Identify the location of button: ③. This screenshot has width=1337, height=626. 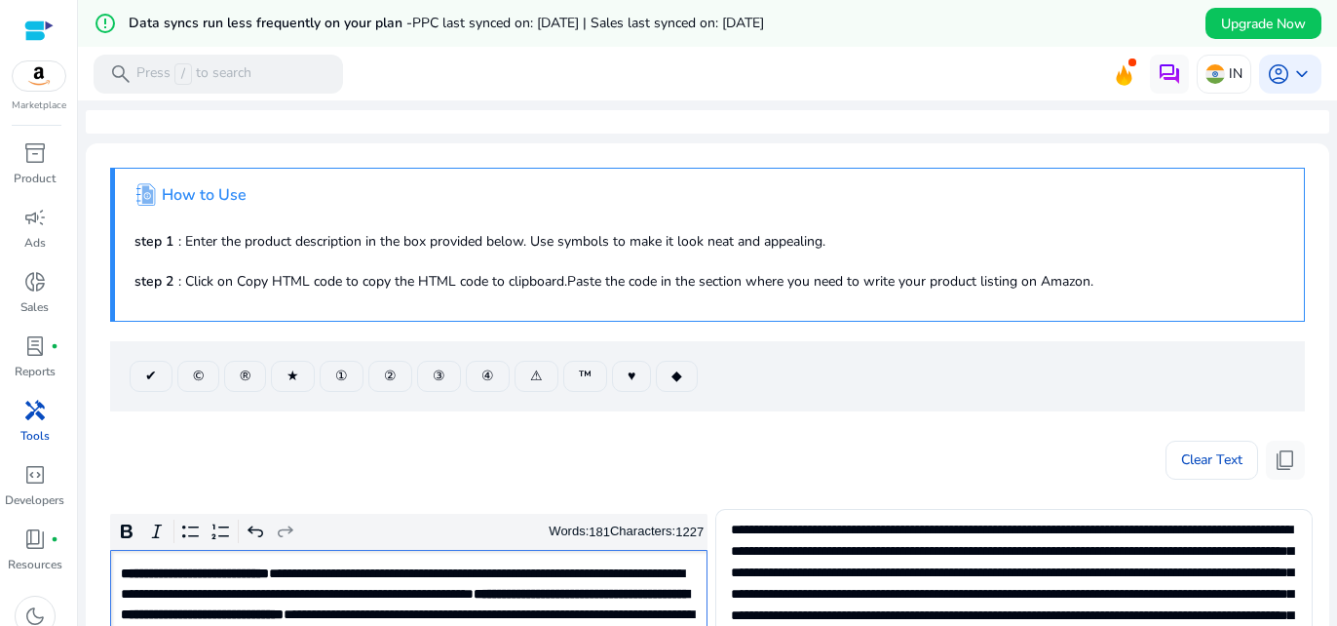
(439, 376).